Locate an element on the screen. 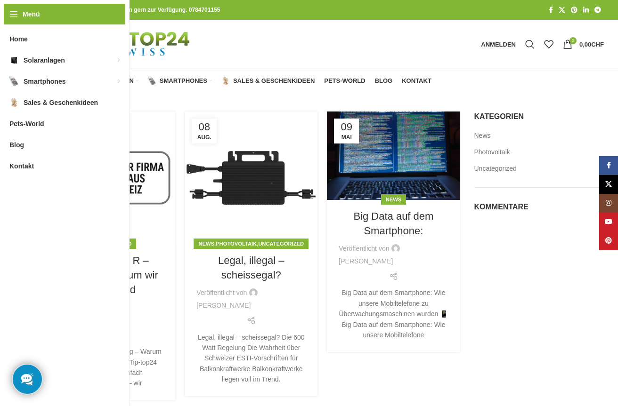 This screenshot has width=618, height=406. a: Smartphones is located at coordinates (180, 81).